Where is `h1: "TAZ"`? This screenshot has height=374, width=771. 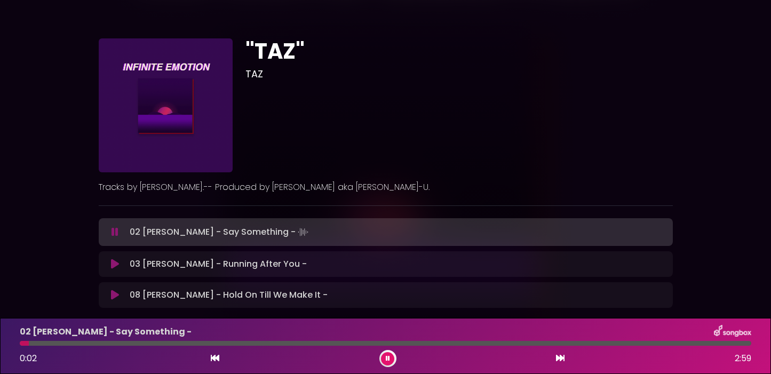
h1: "TAZ" is located at coordinates (459, 51).